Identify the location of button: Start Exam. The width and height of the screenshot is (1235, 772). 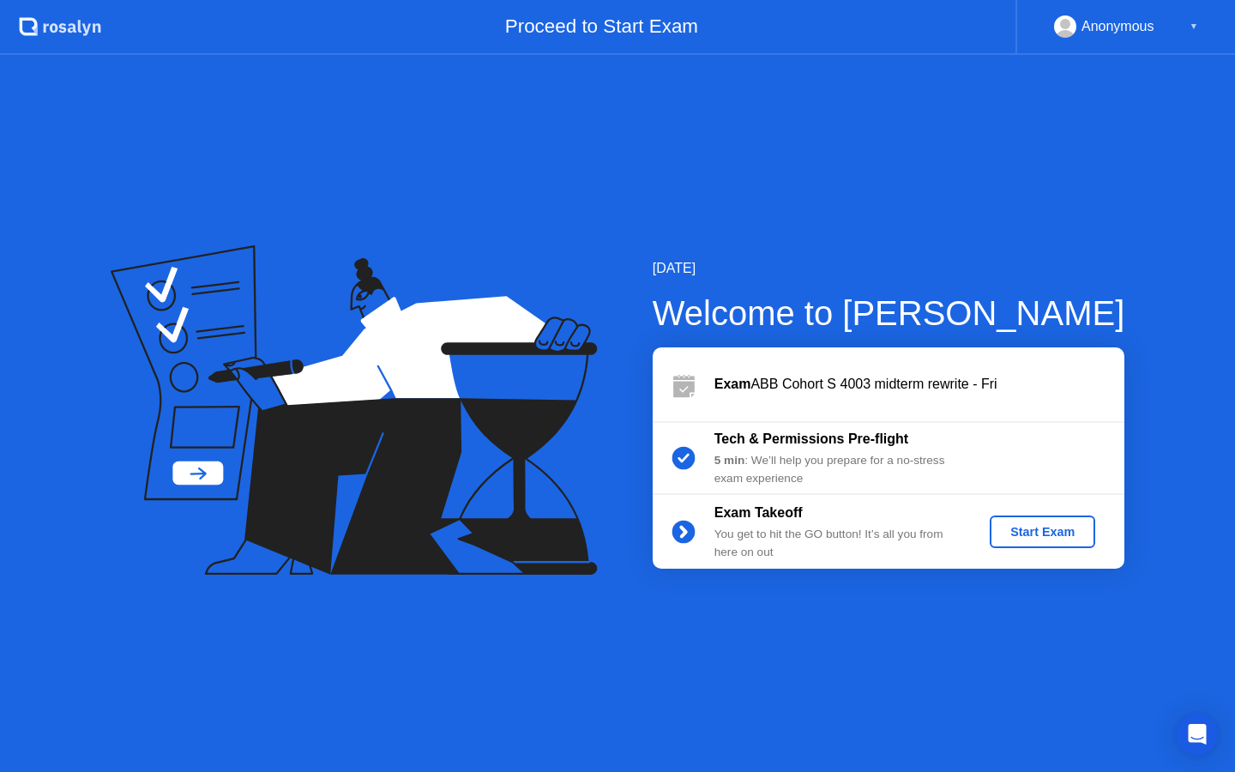
(1042, 532).